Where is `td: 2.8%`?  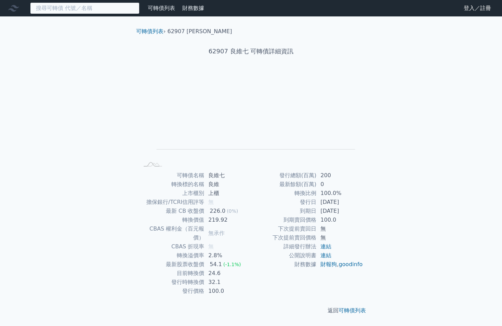 td: 2.8% is located at coordinates (227, 255).